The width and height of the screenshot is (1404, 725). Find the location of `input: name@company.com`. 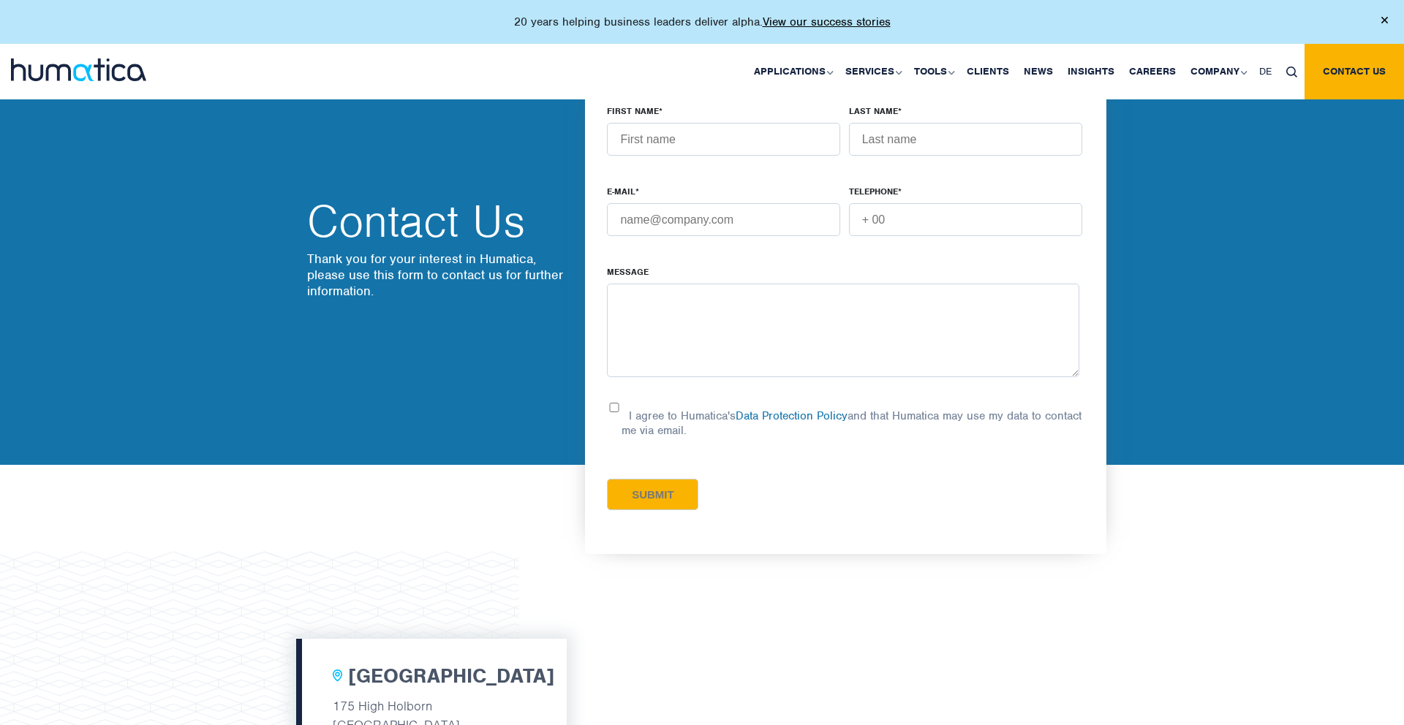

input: name@company.com is located at coordinates (723, 219).